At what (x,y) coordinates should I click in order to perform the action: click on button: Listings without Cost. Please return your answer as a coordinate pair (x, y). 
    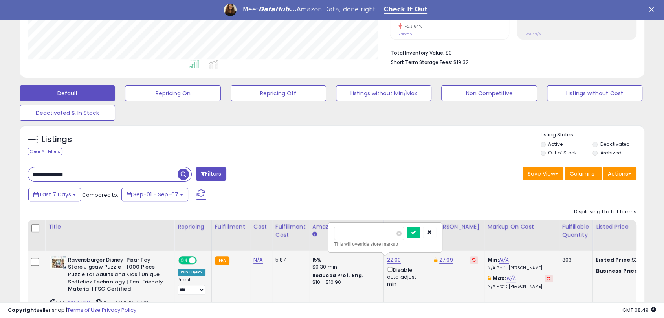
    Looking at the image, I should click on (594, 93).